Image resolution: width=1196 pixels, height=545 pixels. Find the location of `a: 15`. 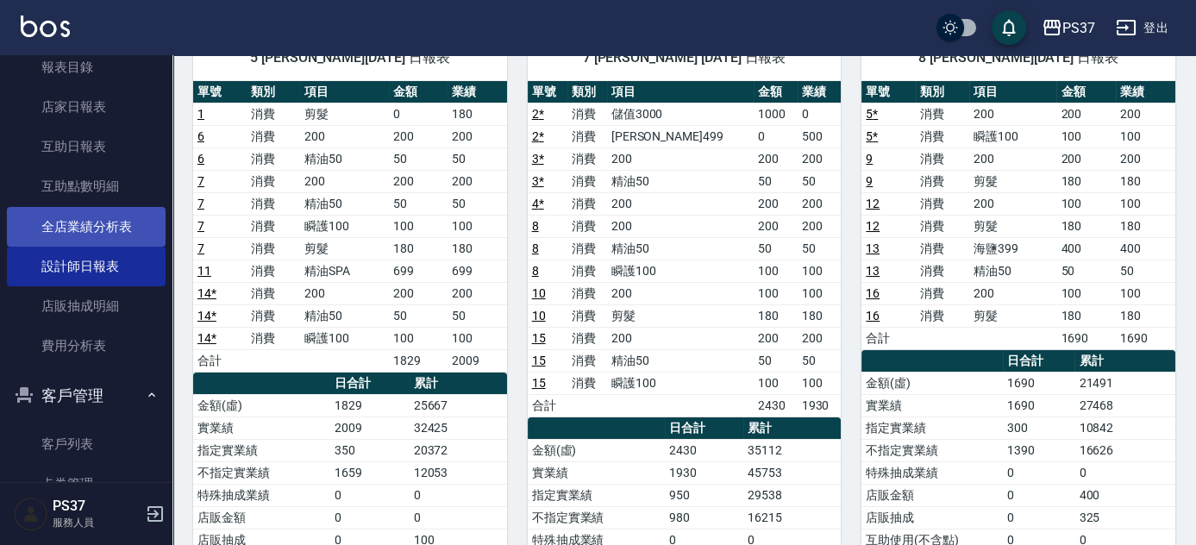

a: 15 is located at coordinates (539, 383).